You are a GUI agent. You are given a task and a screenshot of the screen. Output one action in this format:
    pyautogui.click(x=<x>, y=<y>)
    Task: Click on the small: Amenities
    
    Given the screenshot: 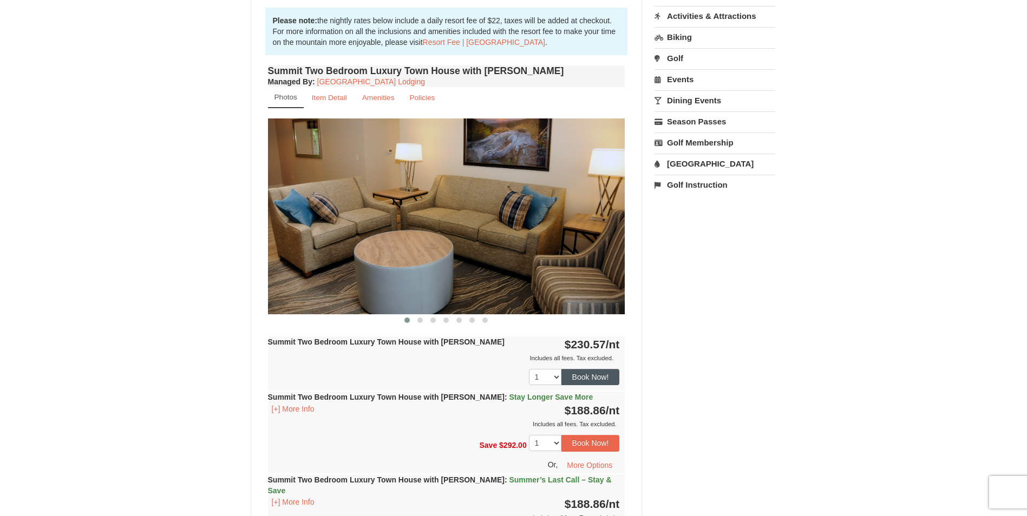 What is the action you would take?
    pyautogui.click(x=378, y=97)
    